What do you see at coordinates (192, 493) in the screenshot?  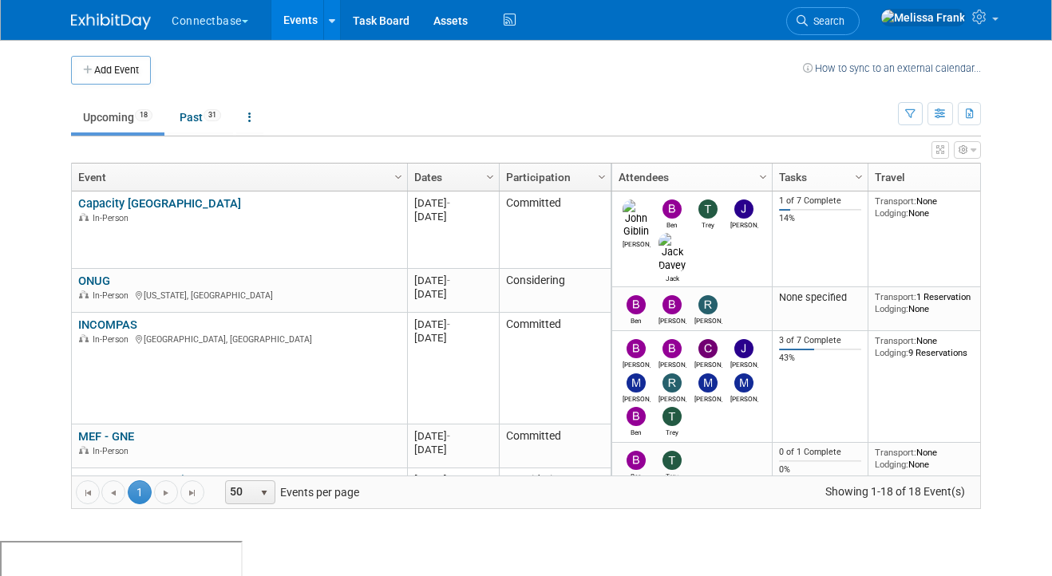 I see `a: Go to the last page` at bounding box center [192, 493].